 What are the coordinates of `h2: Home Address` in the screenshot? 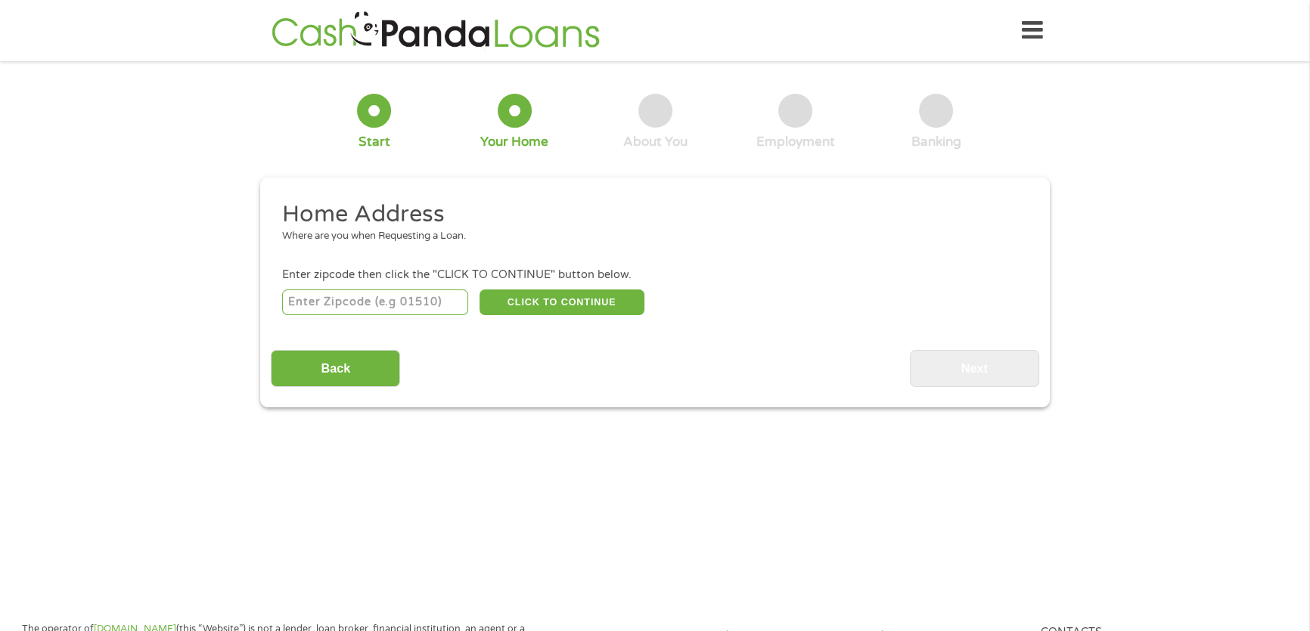 It's located at (650, 215).